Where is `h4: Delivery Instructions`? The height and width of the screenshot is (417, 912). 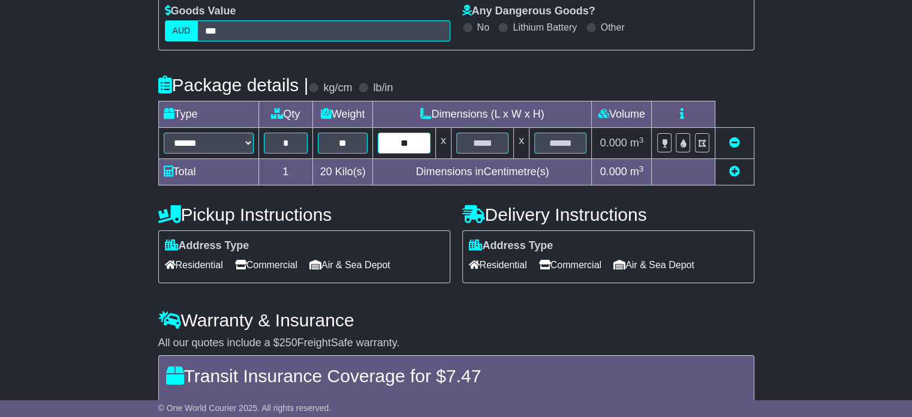
h4: Delivery Instructions is located at coordinates (608, 214).